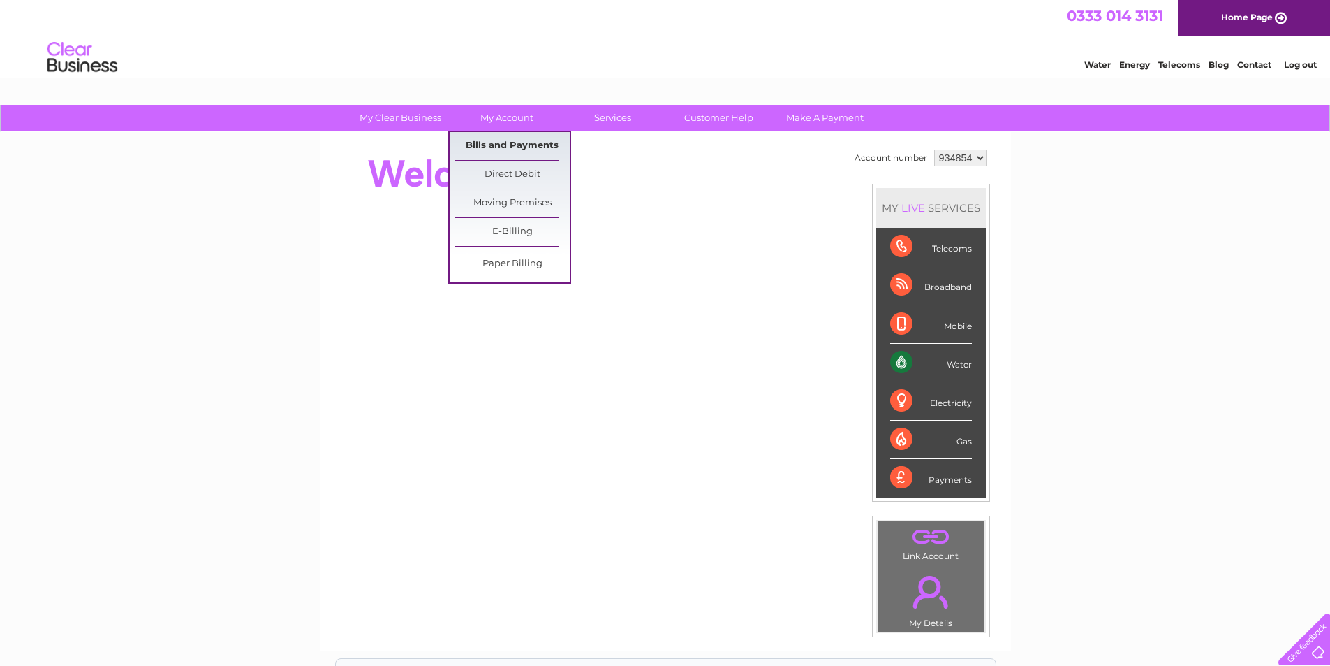  What do you see at coordinates (719, 117) in the screenshot?
I see `a: Customer Help` at bounding box center [719, 117].